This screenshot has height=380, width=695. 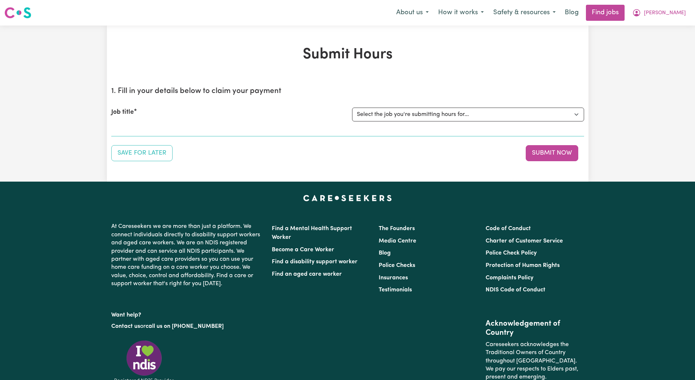 I want to click on a: Careseekers home page, so click(x=347, y=198).